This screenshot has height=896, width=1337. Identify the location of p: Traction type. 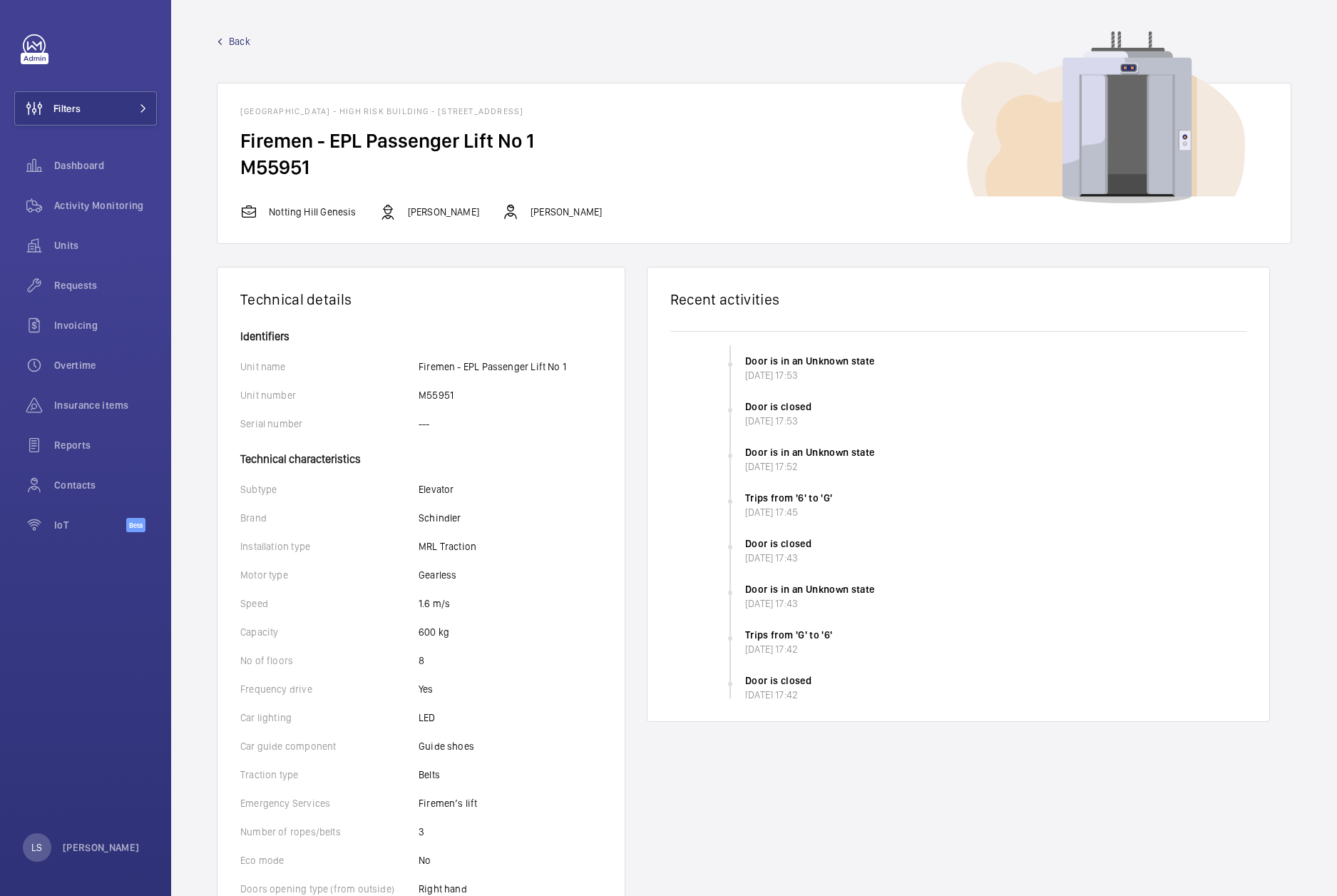
(329, 775).